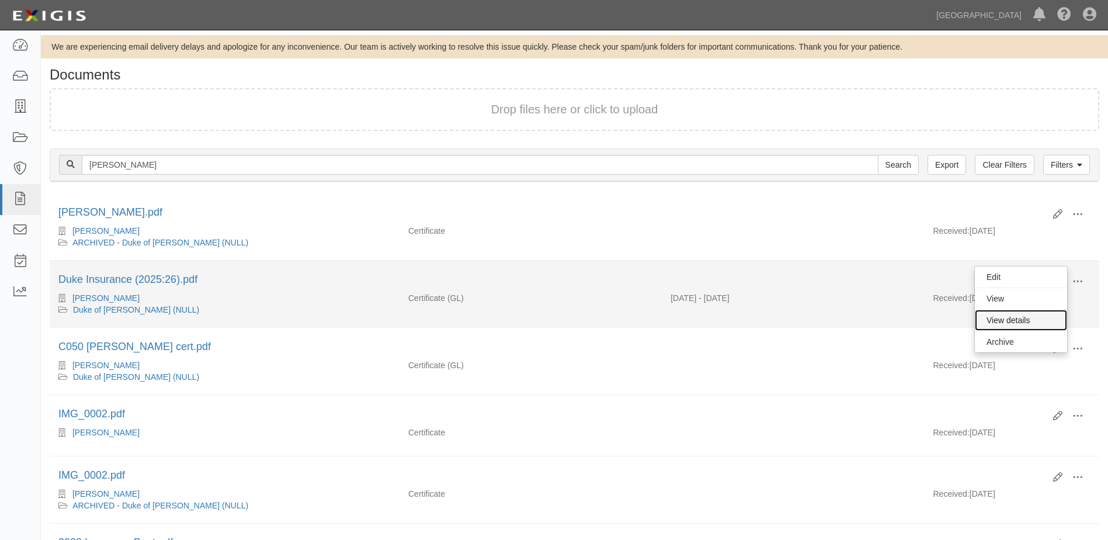  Describe the element at coordinates (574, 47) in the screenshot. I see `div: We are experiencing email delivery delays and apologize for any inconvenience. Our team is active...` at that location.